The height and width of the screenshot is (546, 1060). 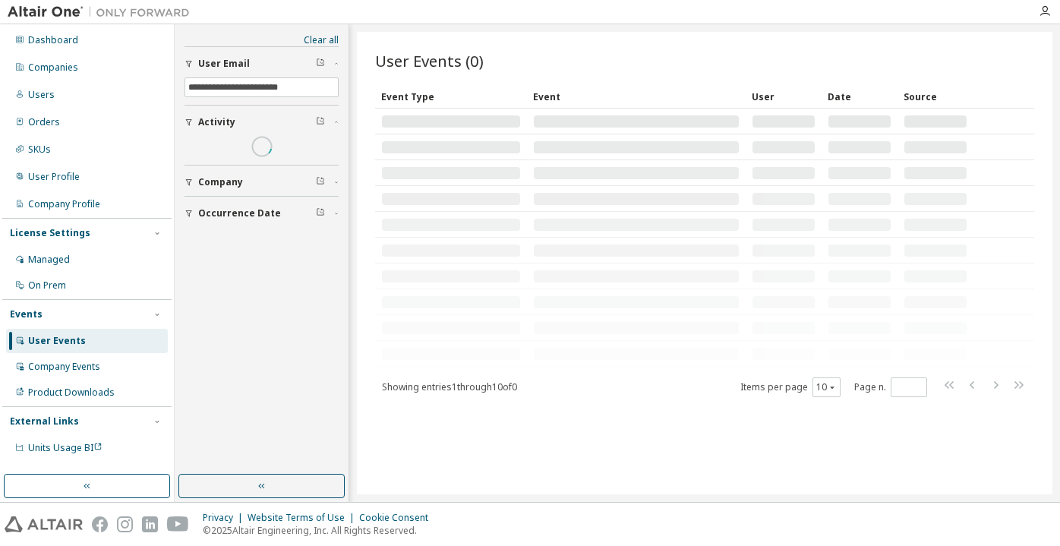 I want to click on button: Occurrence Date, so click(x=261, y=213).